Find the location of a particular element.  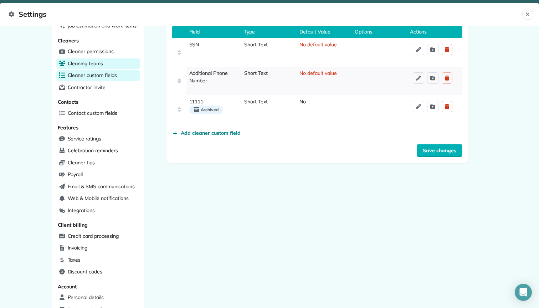

div: Additional Phone NumberShort TextNo default value is located at coordinates (317, 81).